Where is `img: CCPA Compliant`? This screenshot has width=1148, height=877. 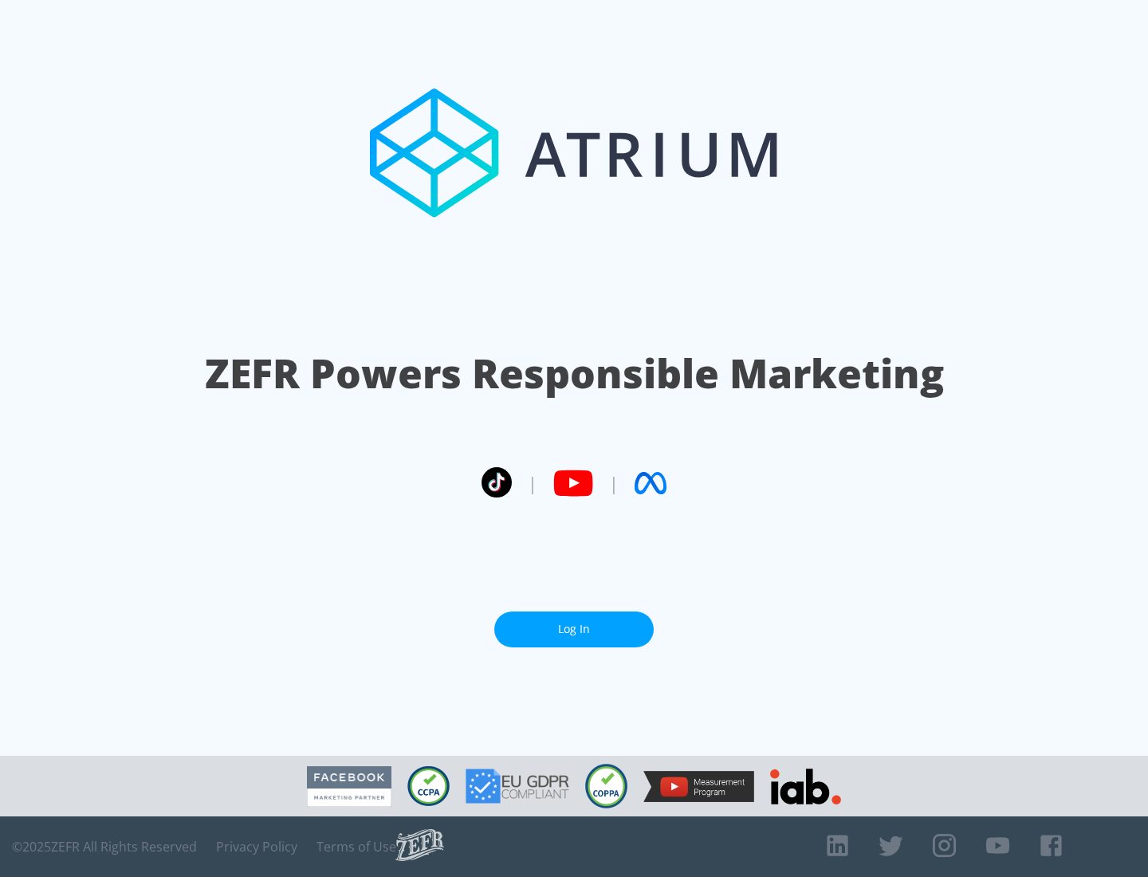
img: CCPA Compliant is located at coordinates (428, 786).